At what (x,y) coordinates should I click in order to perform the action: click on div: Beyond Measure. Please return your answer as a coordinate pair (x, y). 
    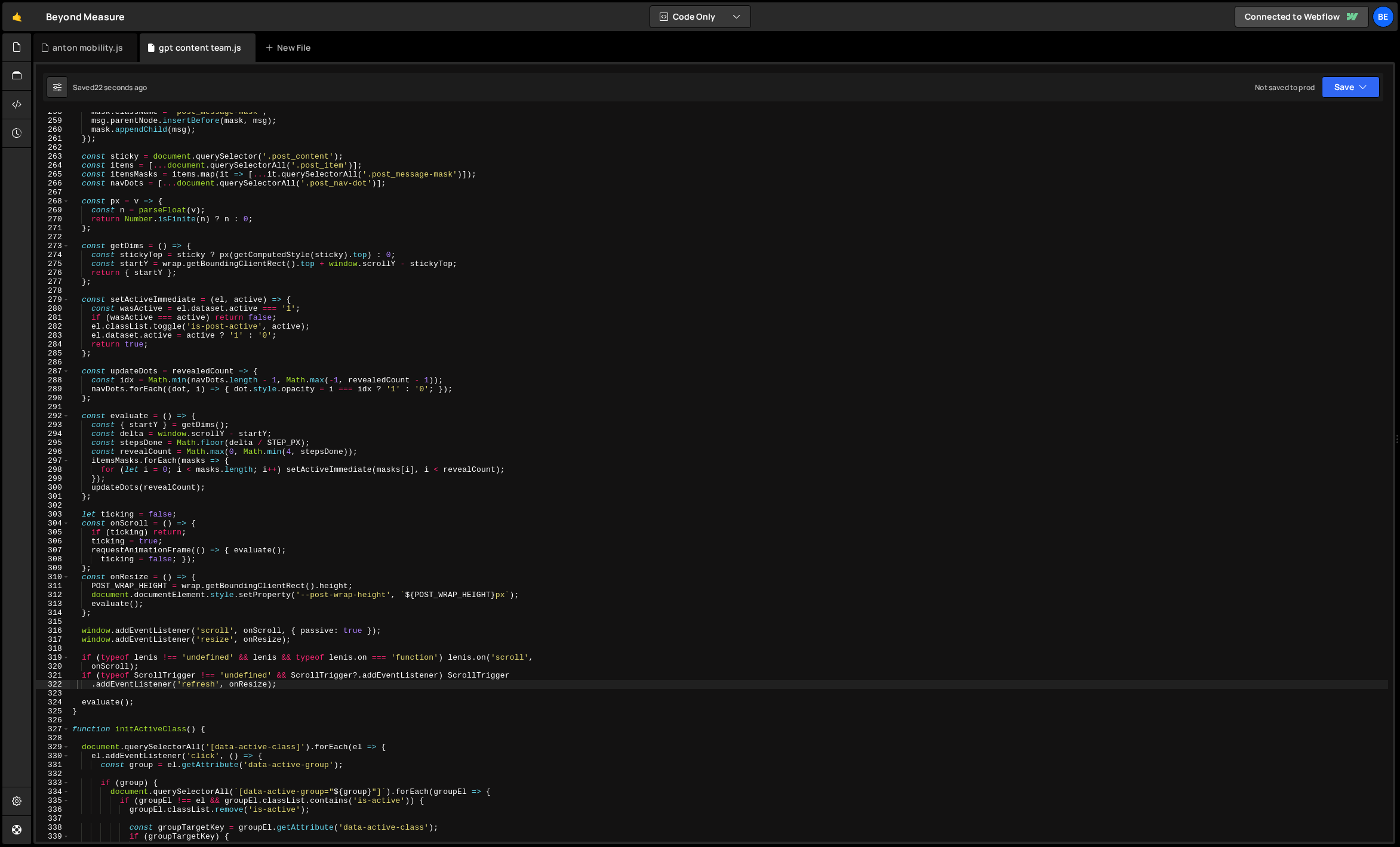
    Looking at the image, I should click on (85, 17).